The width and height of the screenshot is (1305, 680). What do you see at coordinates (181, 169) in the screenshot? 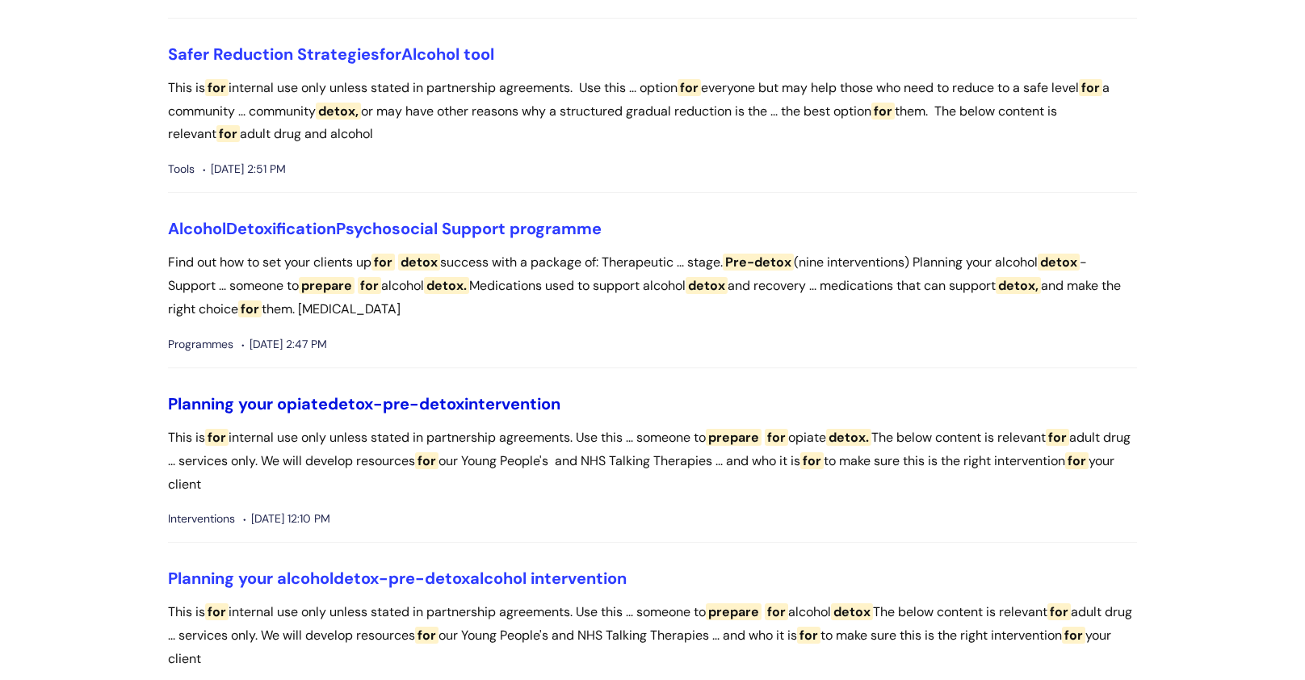
I see `span: Tools` at bounding box center [181, 169].